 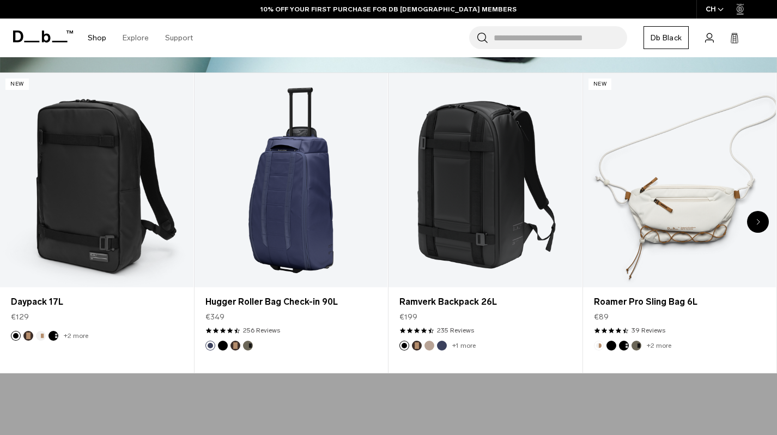 I want to click on span: €349, so click(x=215, y=317).